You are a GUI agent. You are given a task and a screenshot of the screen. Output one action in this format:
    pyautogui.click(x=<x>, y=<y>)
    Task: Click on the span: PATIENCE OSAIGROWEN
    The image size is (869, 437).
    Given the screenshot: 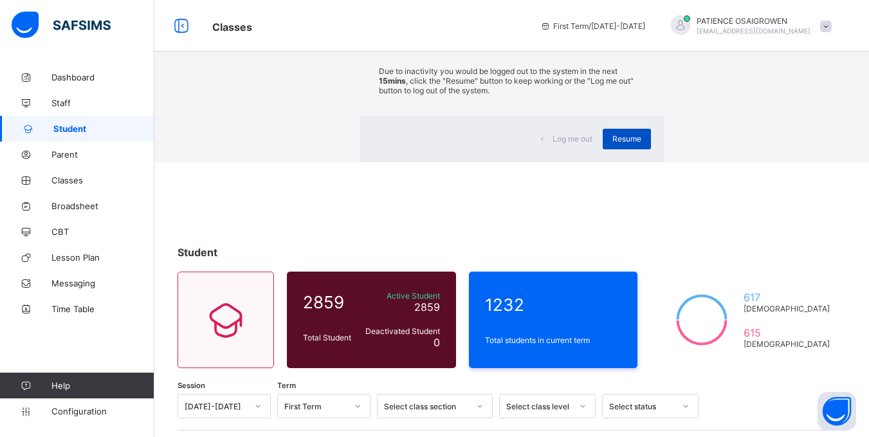 What is the action you would take?
    pyautogui.click(x=753, y=21)
    